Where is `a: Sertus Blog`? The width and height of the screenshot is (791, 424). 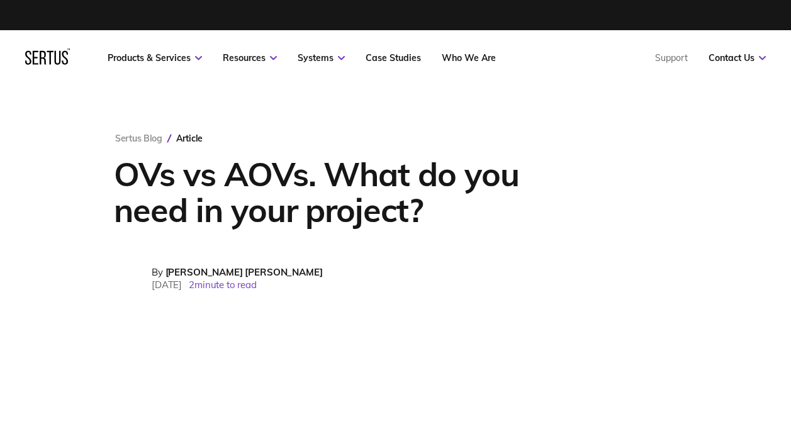
a: Sertus Blog is located at coordinates (138, 138).